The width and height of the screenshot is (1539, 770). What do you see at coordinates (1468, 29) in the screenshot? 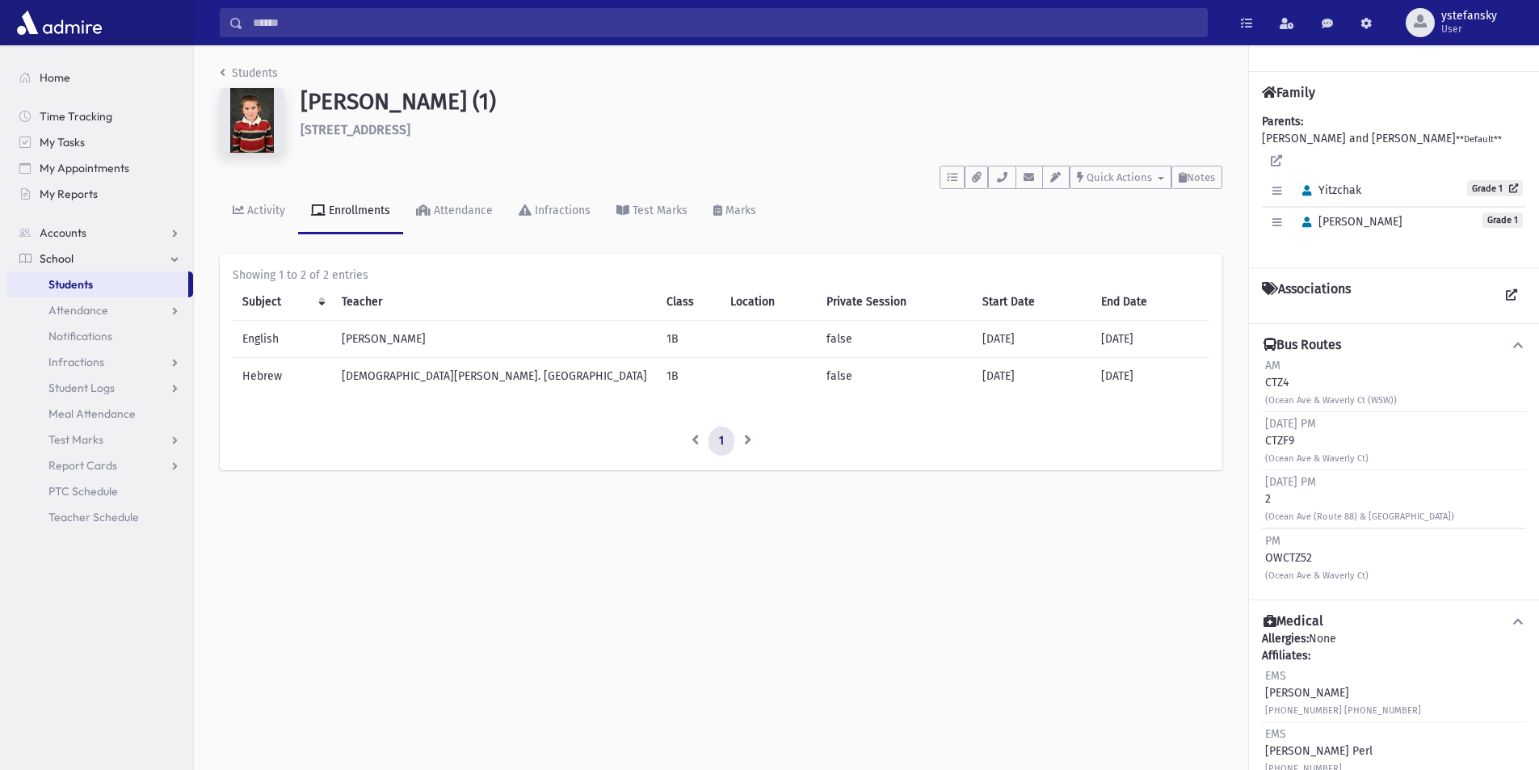
I see `span: User` at bounding box center [1468, 29].